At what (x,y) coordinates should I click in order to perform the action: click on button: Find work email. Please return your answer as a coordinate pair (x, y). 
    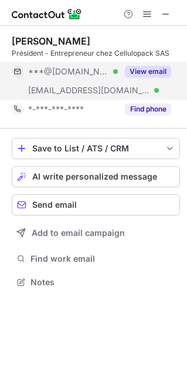
    Looking at the image, I should click on (96, 259).